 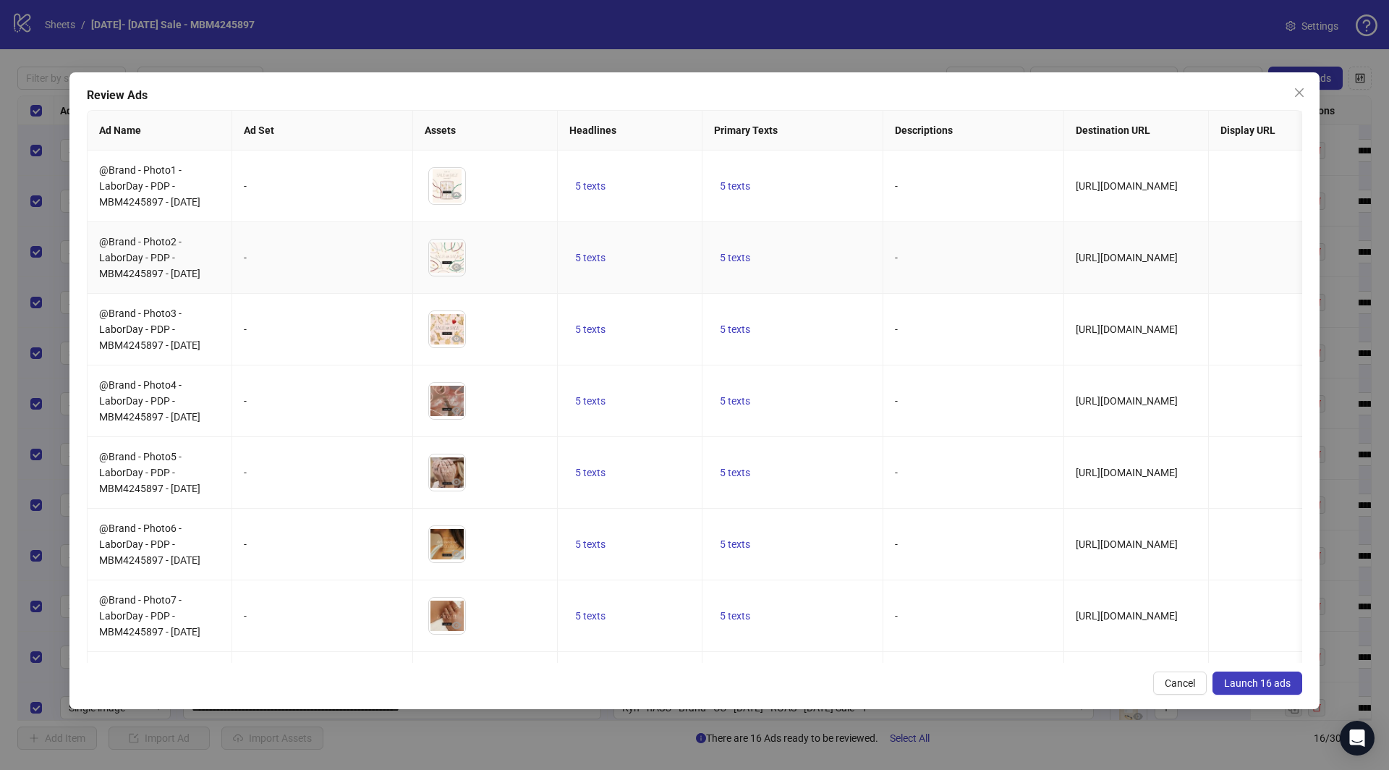 I want to click on th: Display URL, so click(x=1281, y=130).